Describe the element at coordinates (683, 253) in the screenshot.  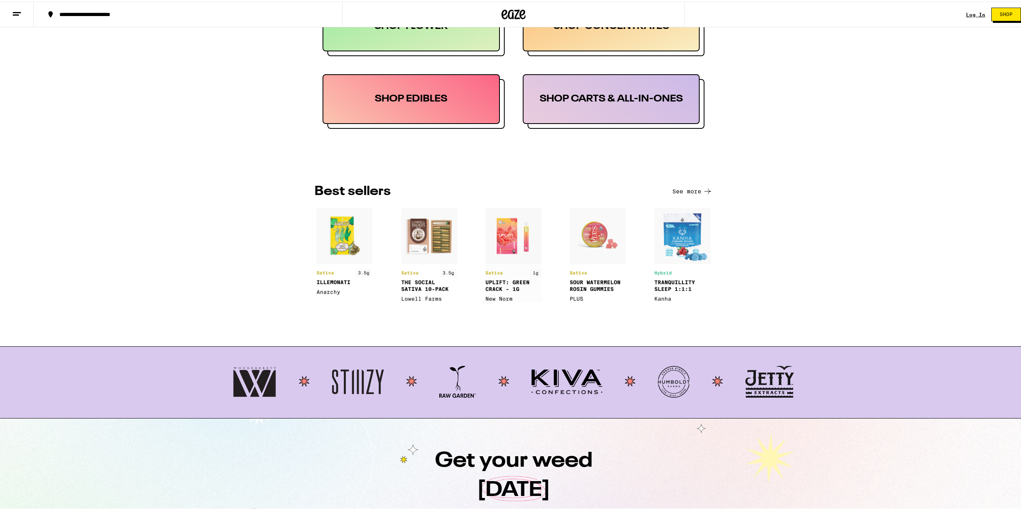
I see `img: product5` at that location.